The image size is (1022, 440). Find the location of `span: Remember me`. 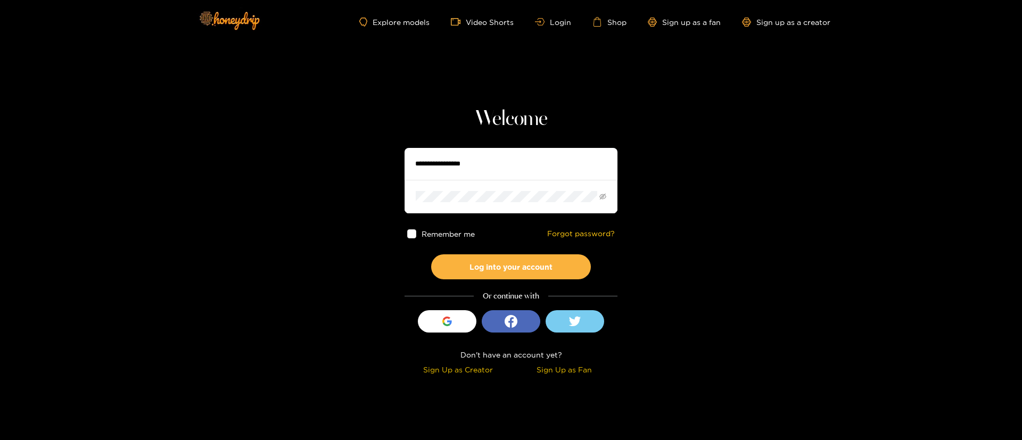

span: Remember me is located at coordinates (448, 234).